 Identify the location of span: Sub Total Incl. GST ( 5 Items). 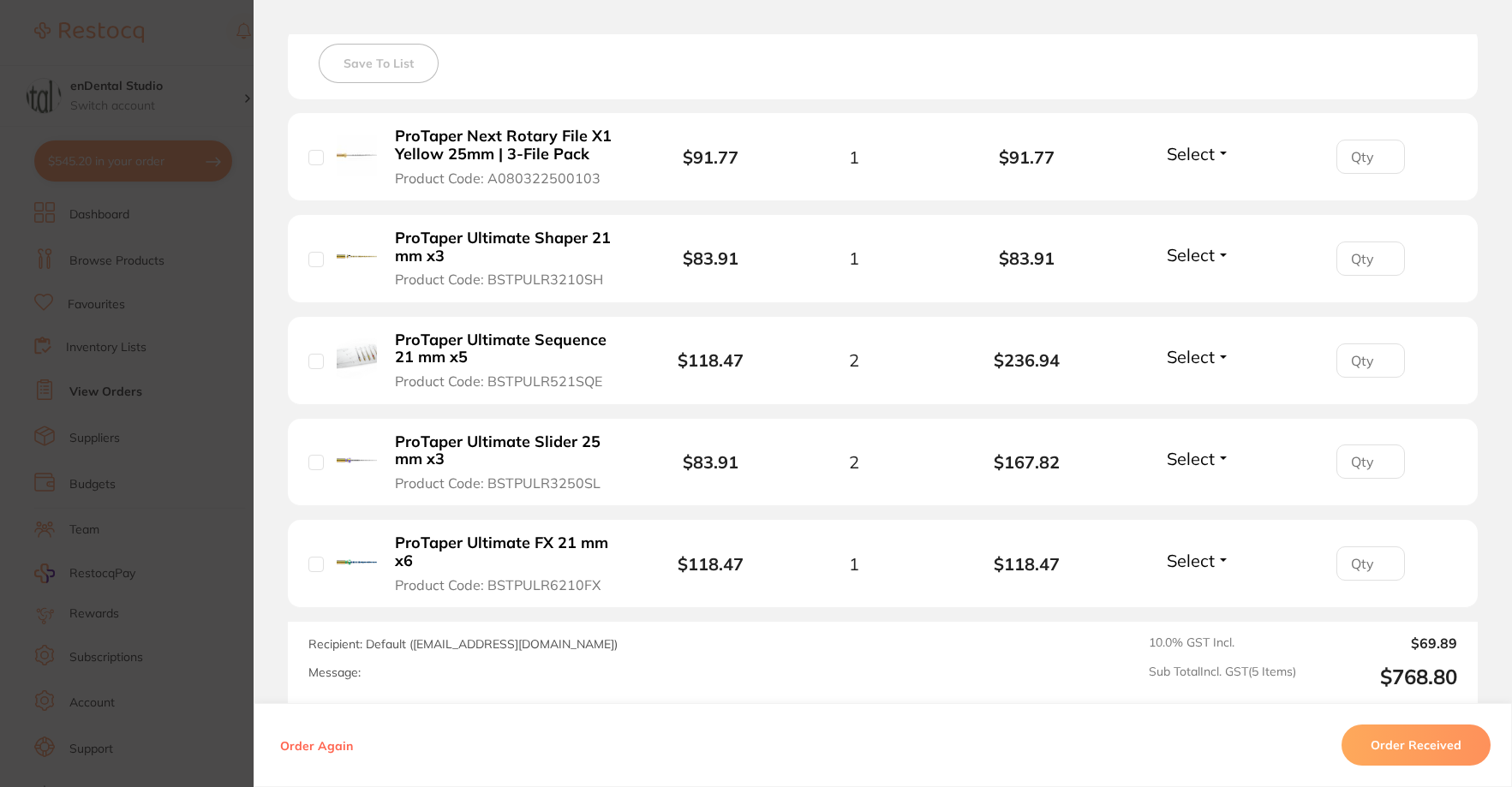
(1222, 677).